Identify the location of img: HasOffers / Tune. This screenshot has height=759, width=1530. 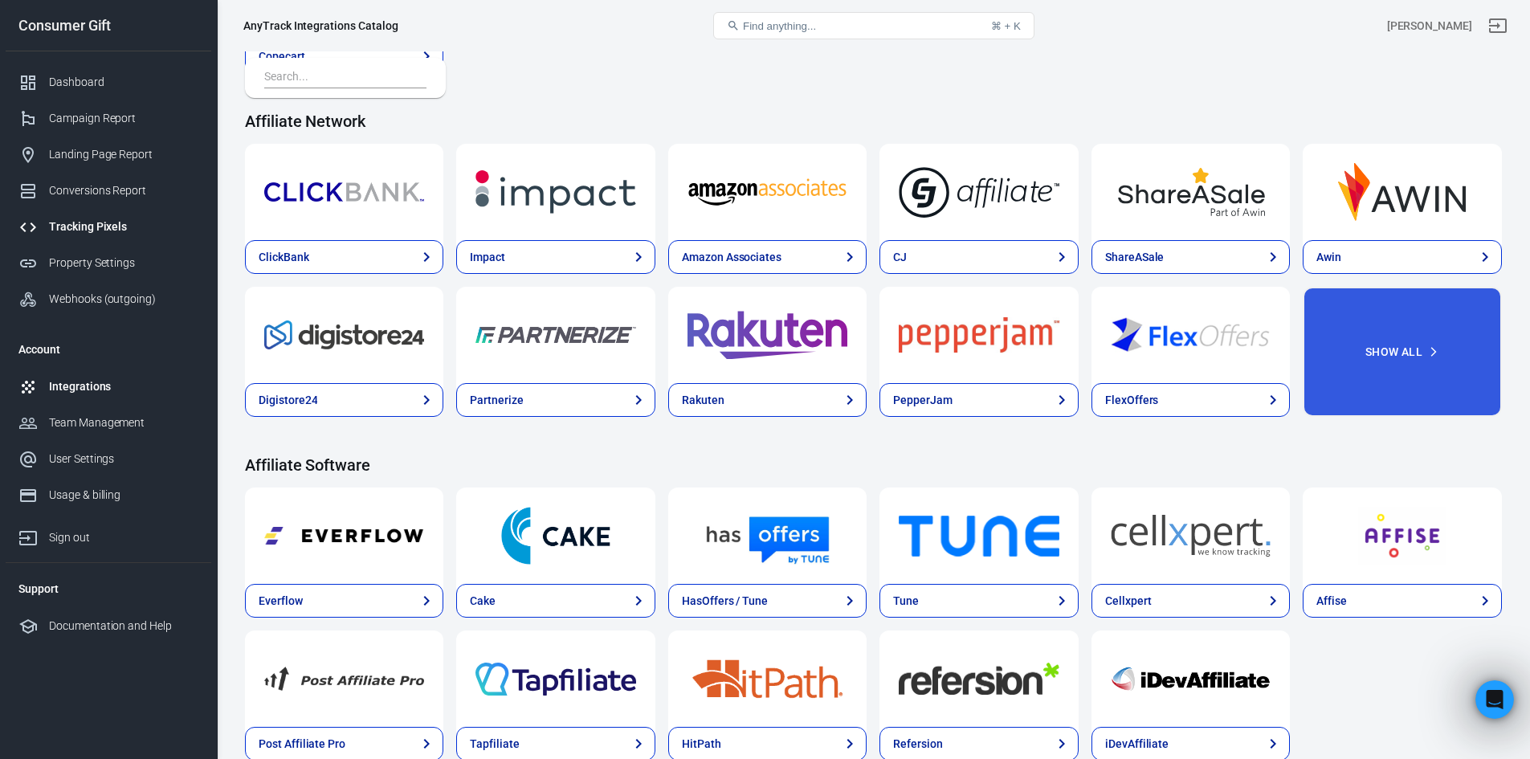
(767, 536).